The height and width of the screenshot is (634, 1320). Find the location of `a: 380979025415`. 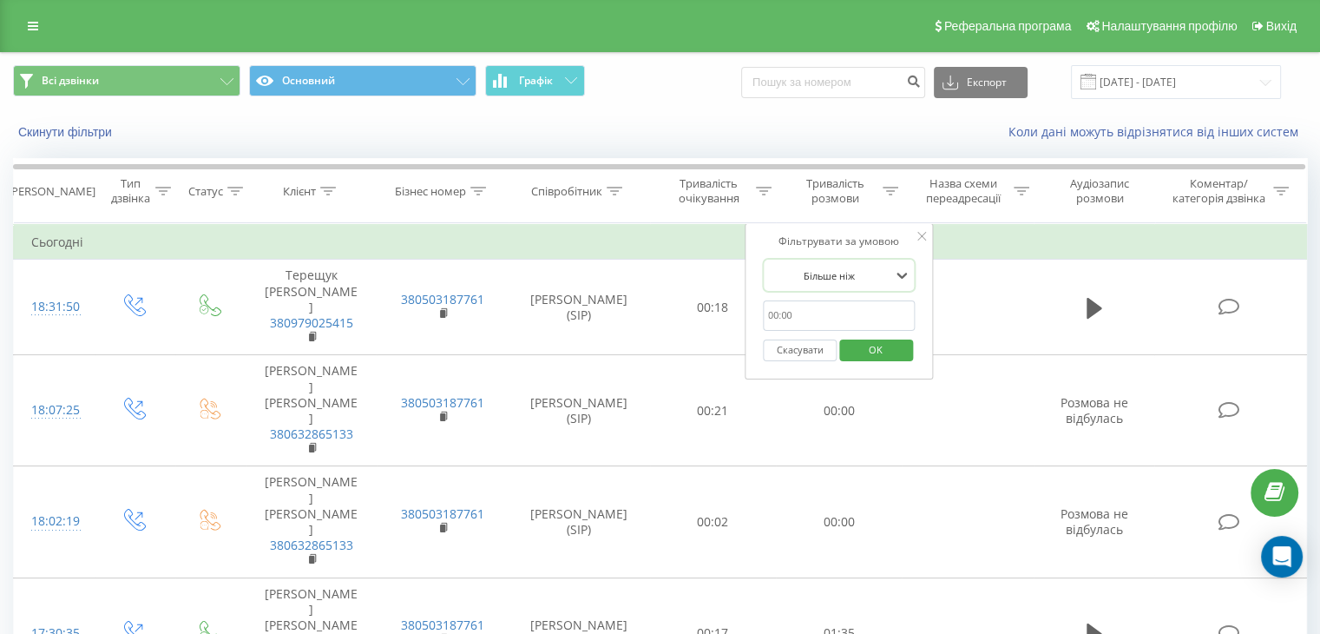

a: 380979025415 is located at coordinates (312, 322).